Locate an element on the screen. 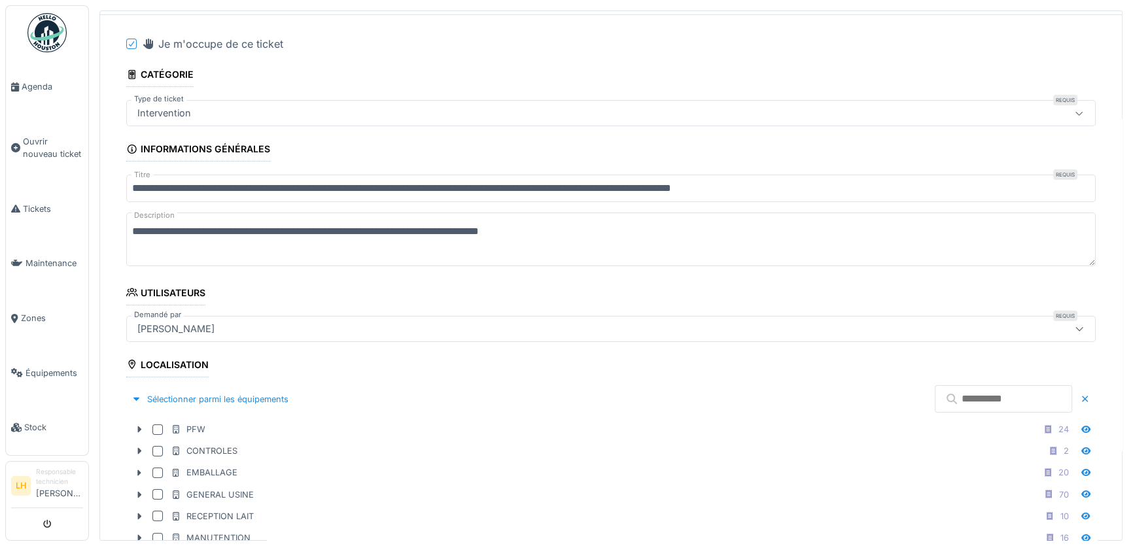 The width and height of the screenshot is (1133, 546). div: PFW is located at coordinates (188, 429).